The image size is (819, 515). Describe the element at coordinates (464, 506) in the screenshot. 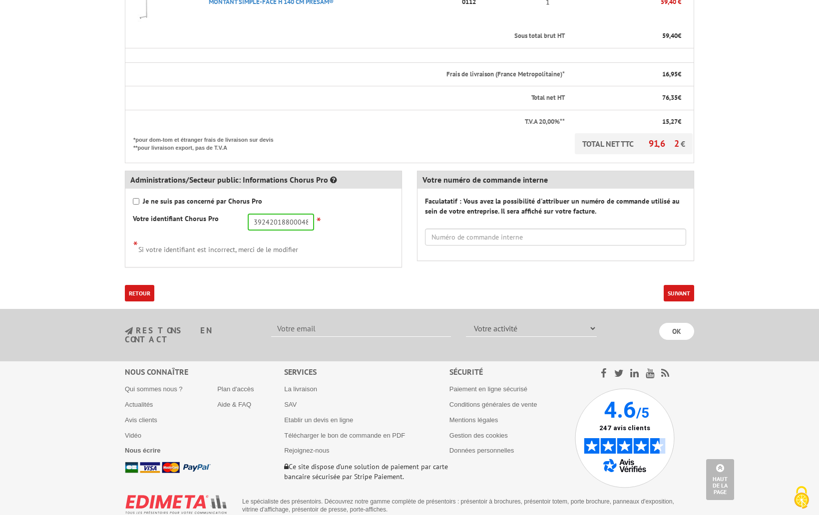

I see `p: Le spécialiste des présentoirs. Découvrez notre gamme complète de présentoirs : présentoir à broc...` at that location.